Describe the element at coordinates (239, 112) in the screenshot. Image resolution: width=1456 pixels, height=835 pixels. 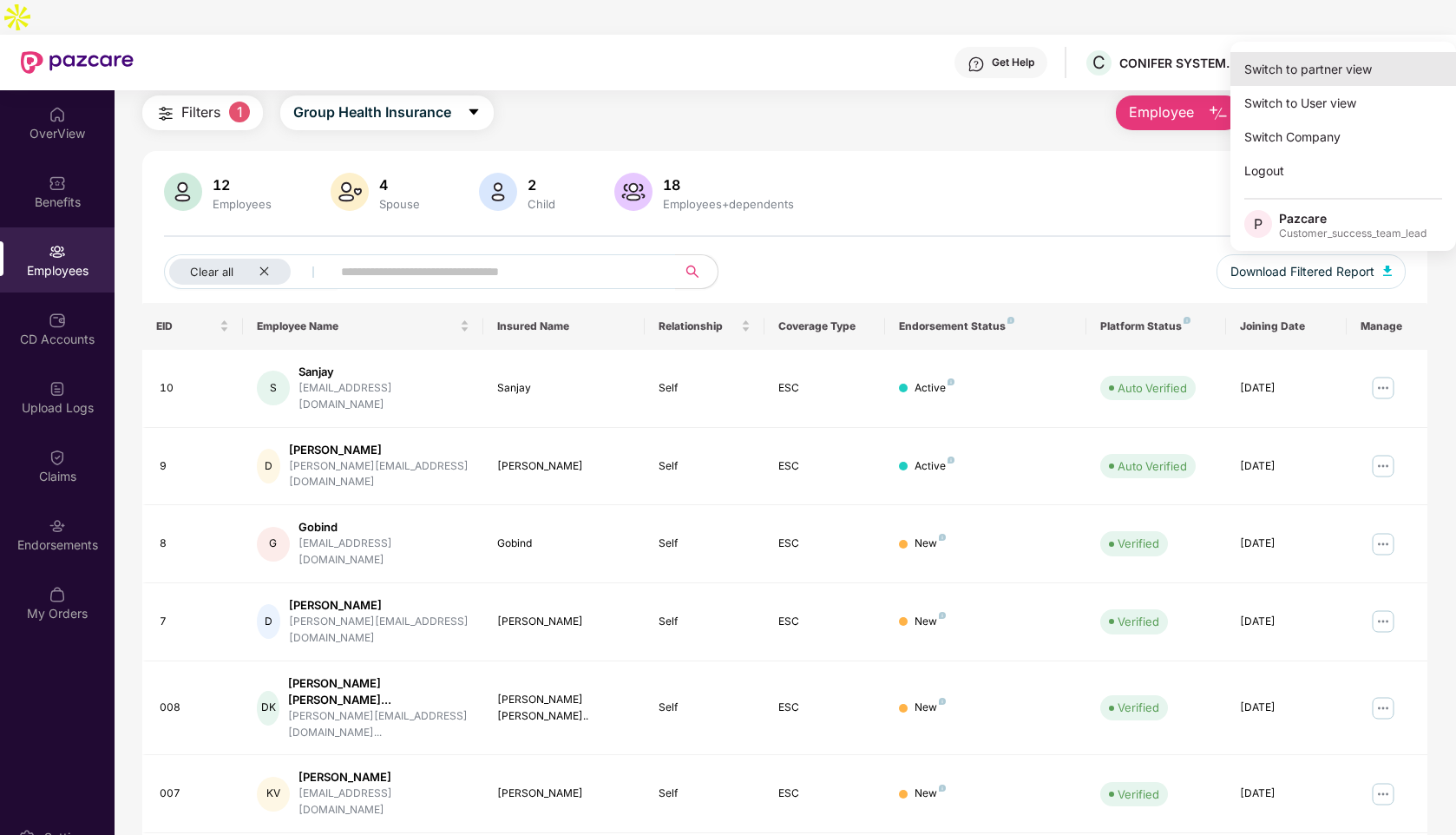
I see `span: 1` at that location.